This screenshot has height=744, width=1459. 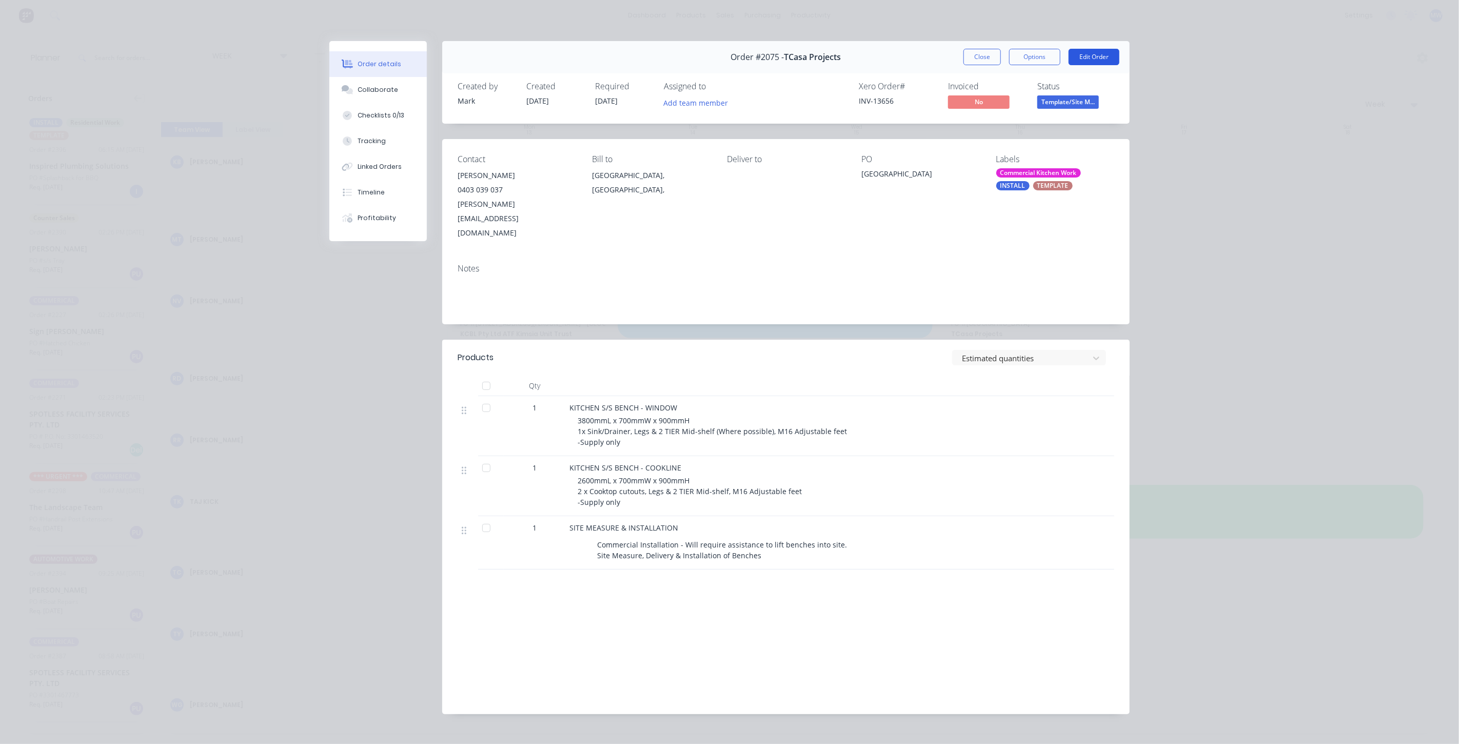 What do you see at coordinates (380, 64) in the screenshot?
I see `div: Order details` at bounding box center [380, 64].